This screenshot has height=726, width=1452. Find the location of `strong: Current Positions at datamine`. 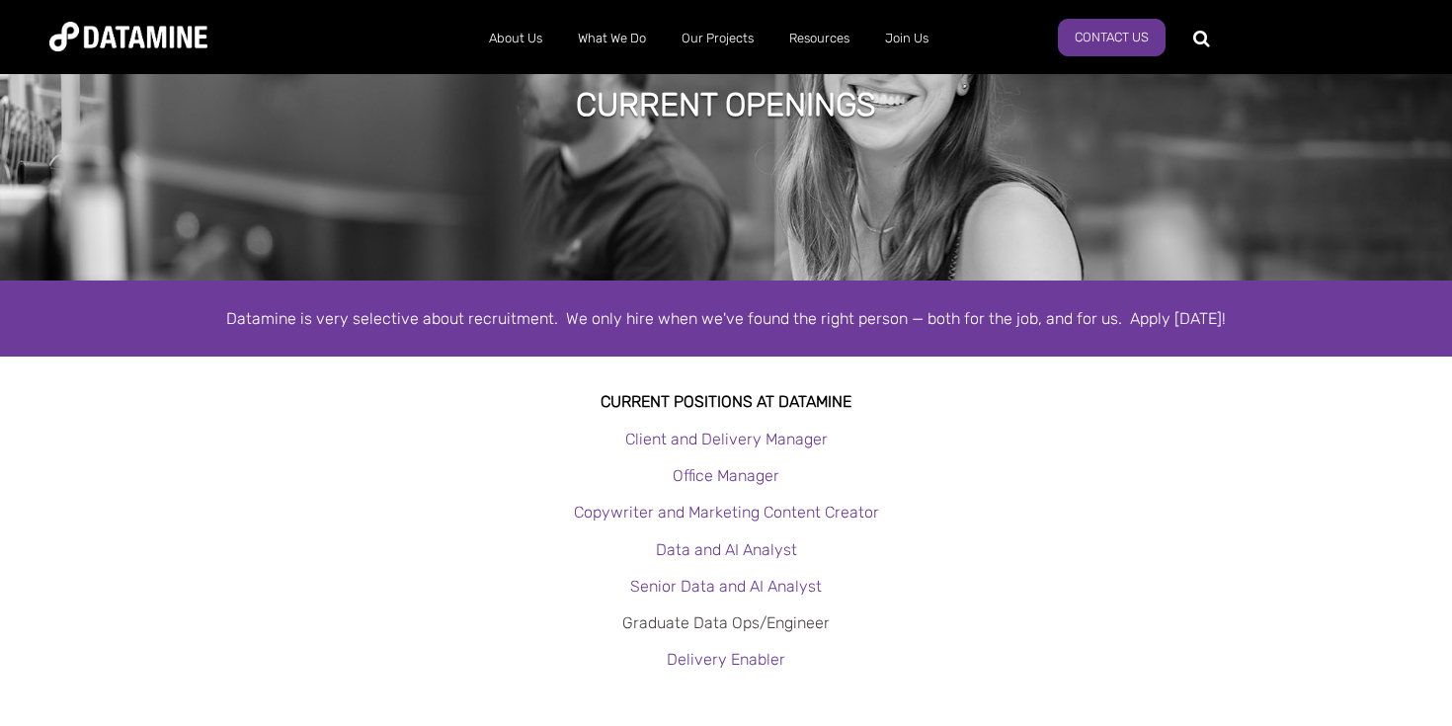

strong: Current Positions at datamine is located at coordinates (726, 401).